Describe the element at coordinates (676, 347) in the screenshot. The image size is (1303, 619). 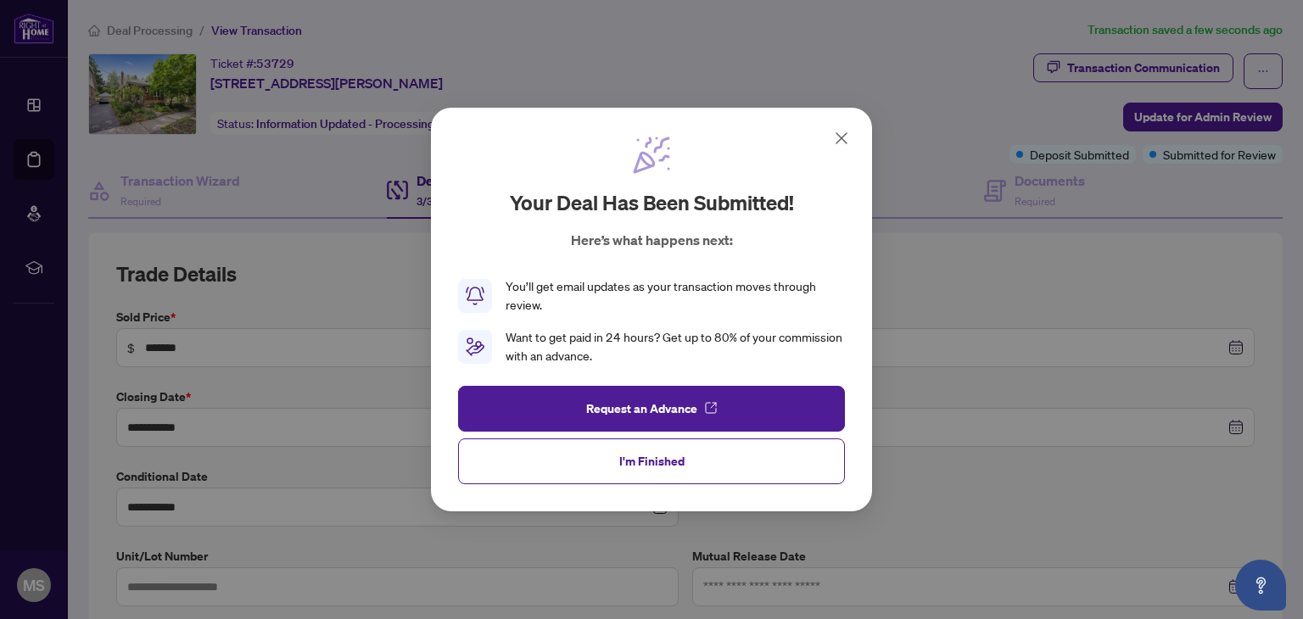
I see `div: Want to get paid in 24 hours? Get up to 80% of your commission with an advance.` at that location.